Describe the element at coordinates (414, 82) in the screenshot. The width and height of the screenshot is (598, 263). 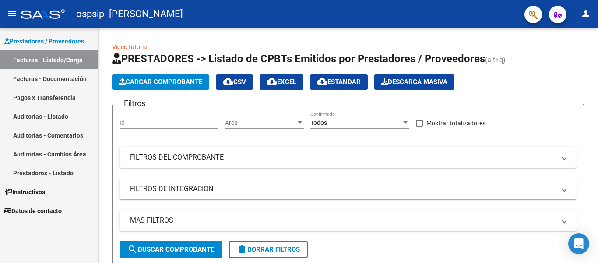
I see `span: Descarga Masiva` at that location.